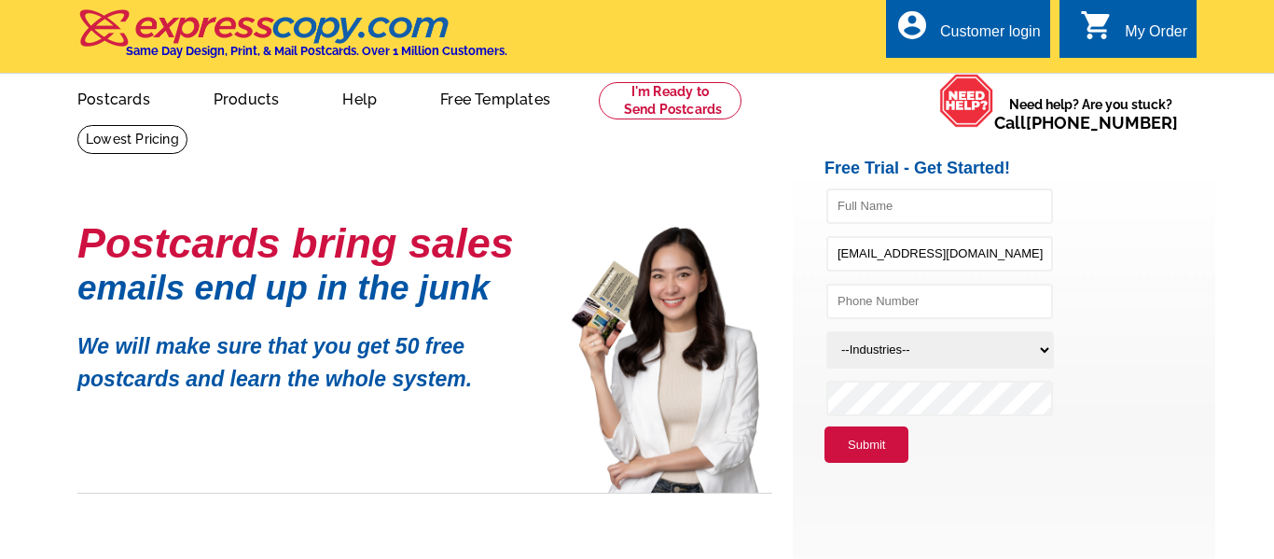 This screenshot has height=559, width=1274. I want to click on input: Phone Number, so click(939, 301).